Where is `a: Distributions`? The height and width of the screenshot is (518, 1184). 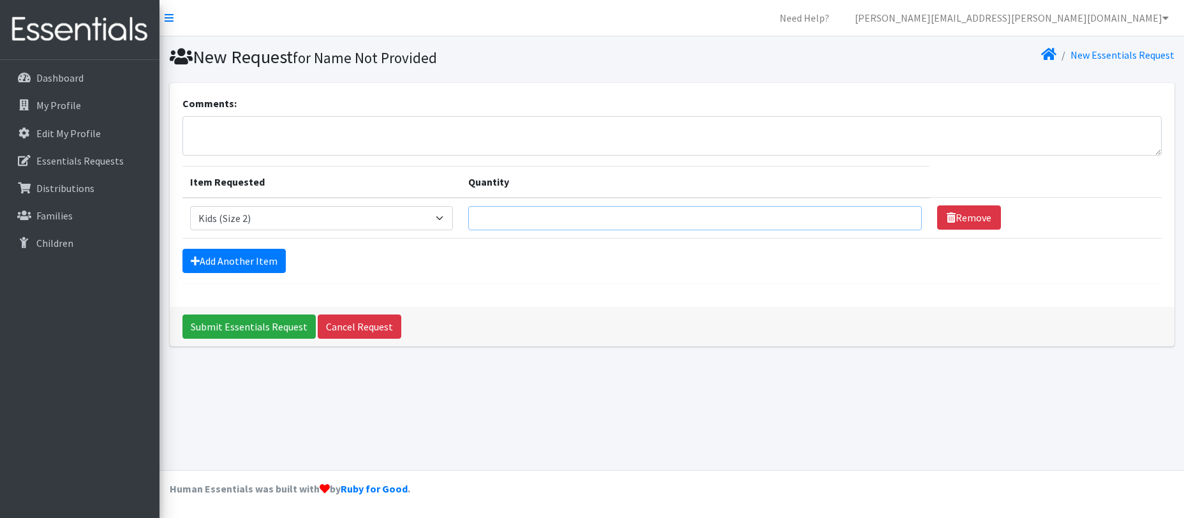 a: Distributions is located at coordinates (80, 188).